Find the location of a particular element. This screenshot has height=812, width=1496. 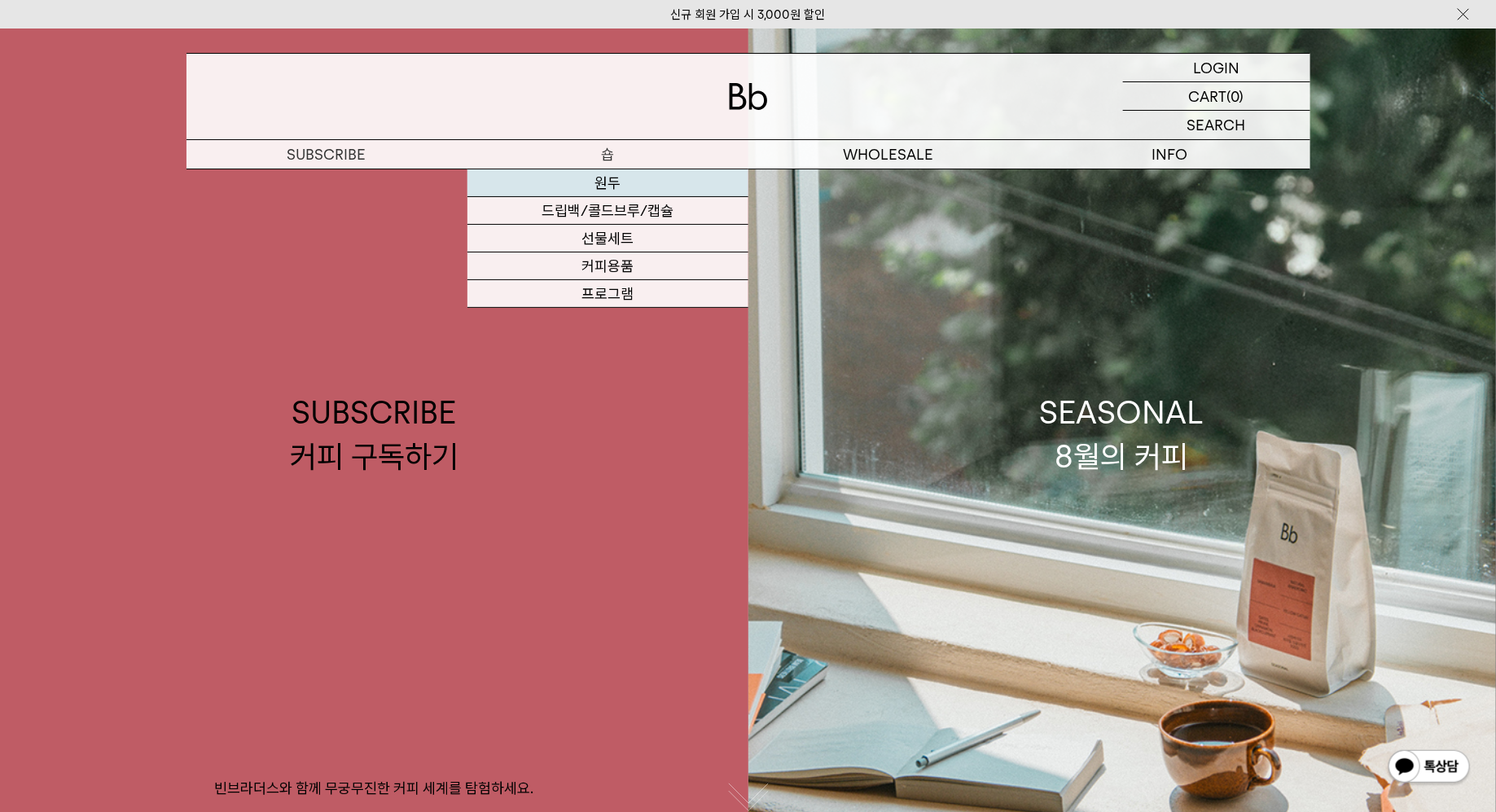

a: CART (0) is located at coordinates (1217, 96).